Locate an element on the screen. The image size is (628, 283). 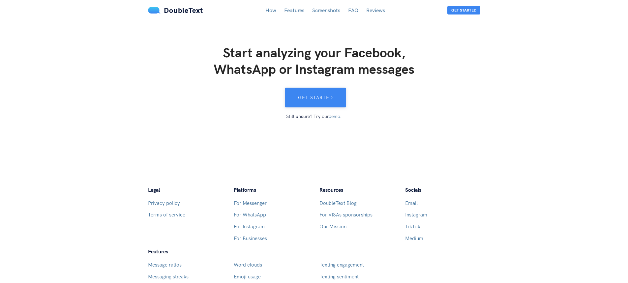
a: How is located at coordinates (271, 10).